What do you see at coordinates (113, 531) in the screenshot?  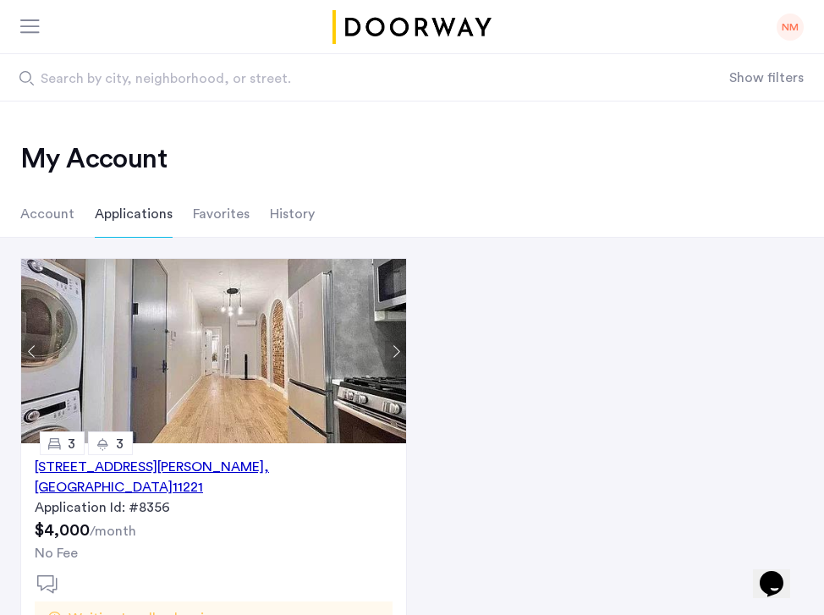 I see `sub: /month` at bounding box center [113, 531].